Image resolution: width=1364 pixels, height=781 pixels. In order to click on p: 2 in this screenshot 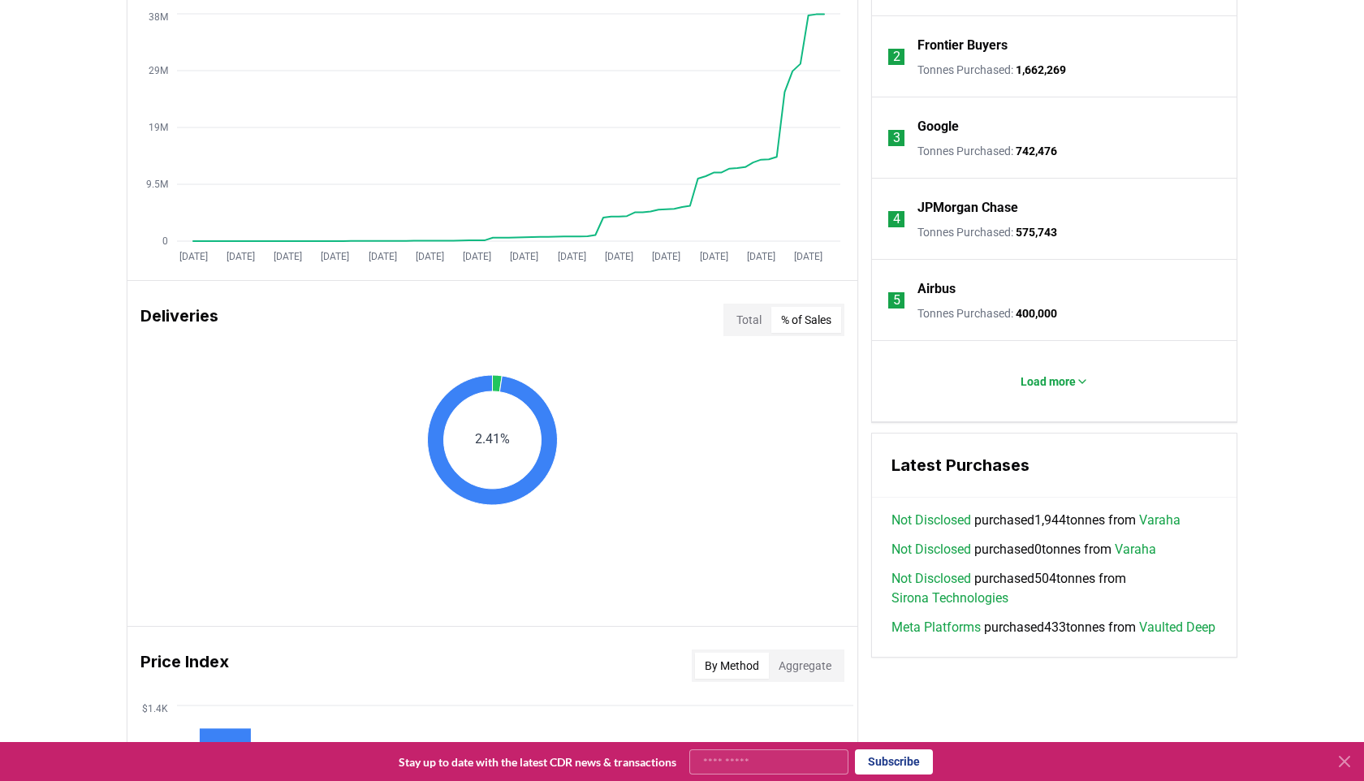, I will do `click(897, 57)`.